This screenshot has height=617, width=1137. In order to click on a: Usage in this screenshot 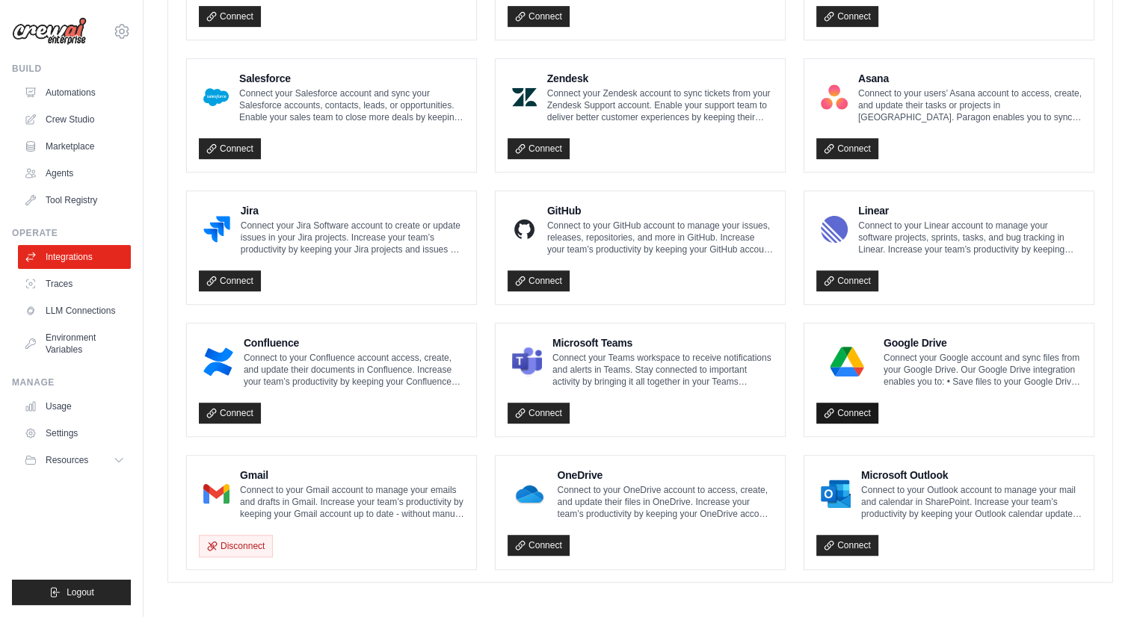, I will do `click(74, 407)`.